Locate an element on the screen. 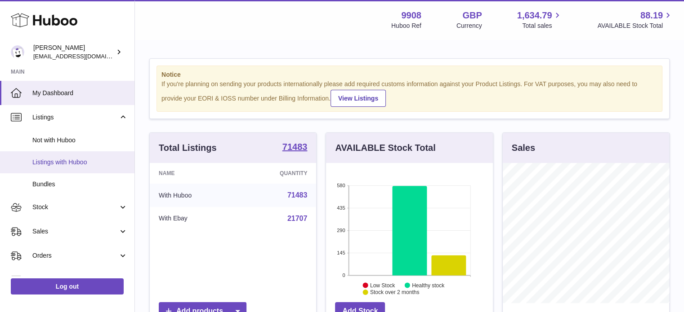 Image resolution: width=684 pixels, height=312 pixels. text: Stock over 2 months is located at coordinates (394, 293).